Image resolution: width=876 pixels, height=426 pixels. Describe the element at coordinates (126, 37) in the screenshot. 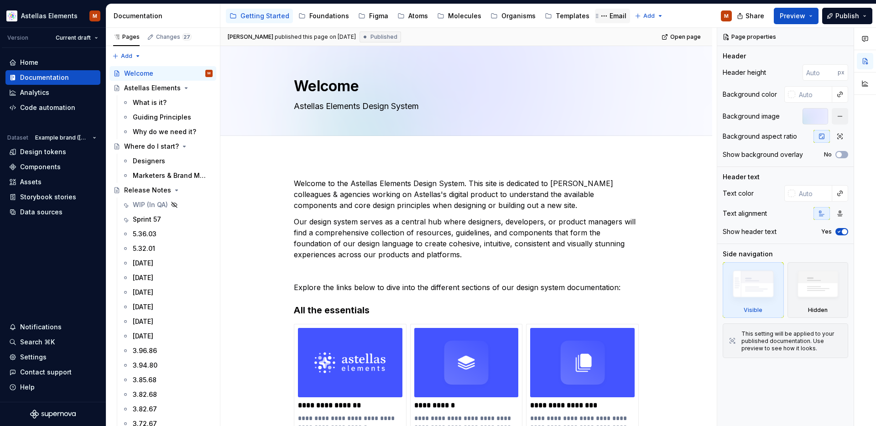

I see `div: Pages` at that location.